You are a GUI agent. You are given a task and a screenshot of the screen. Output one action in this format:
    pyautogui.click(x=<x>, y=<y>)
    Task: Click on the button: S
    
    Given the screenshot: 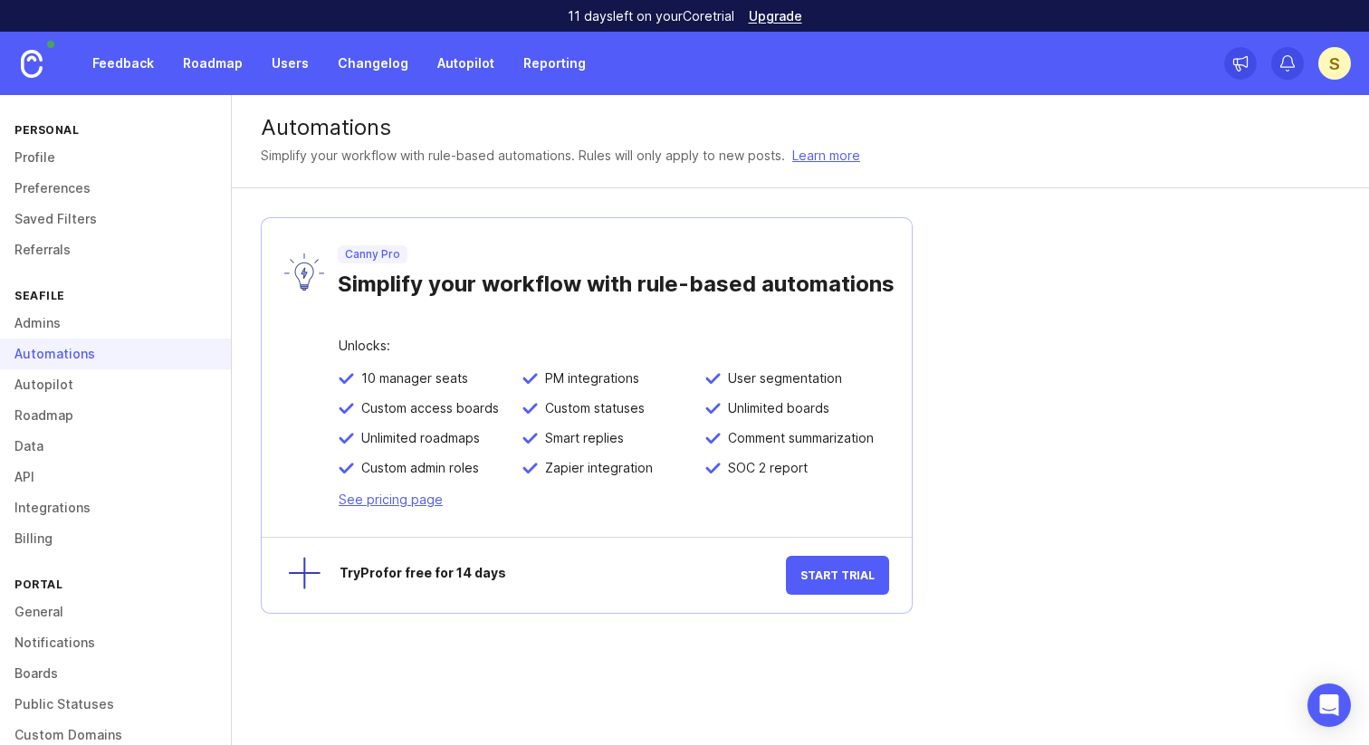 What is the action you would take?
    pyautogui.click(x=1335, y=63)
    